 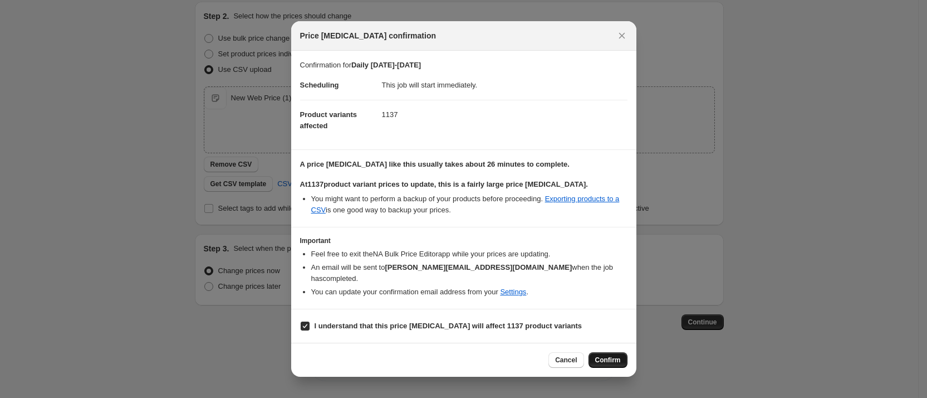 I want to click on span: Cancel, so click(x=566, y=360).